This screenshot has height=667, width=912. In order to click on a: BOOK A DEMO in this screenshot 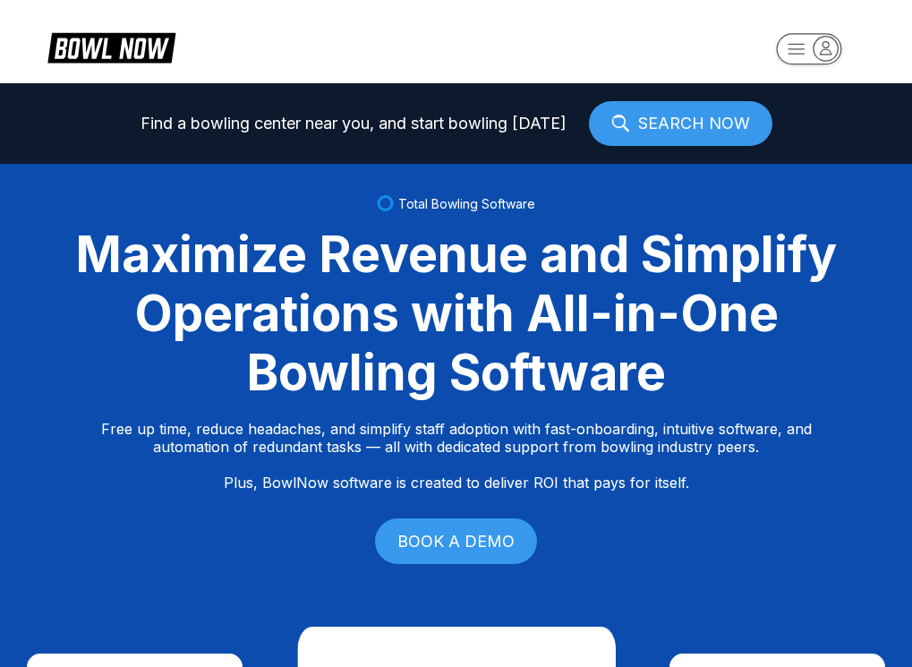, I will do `click(456, 541)`.